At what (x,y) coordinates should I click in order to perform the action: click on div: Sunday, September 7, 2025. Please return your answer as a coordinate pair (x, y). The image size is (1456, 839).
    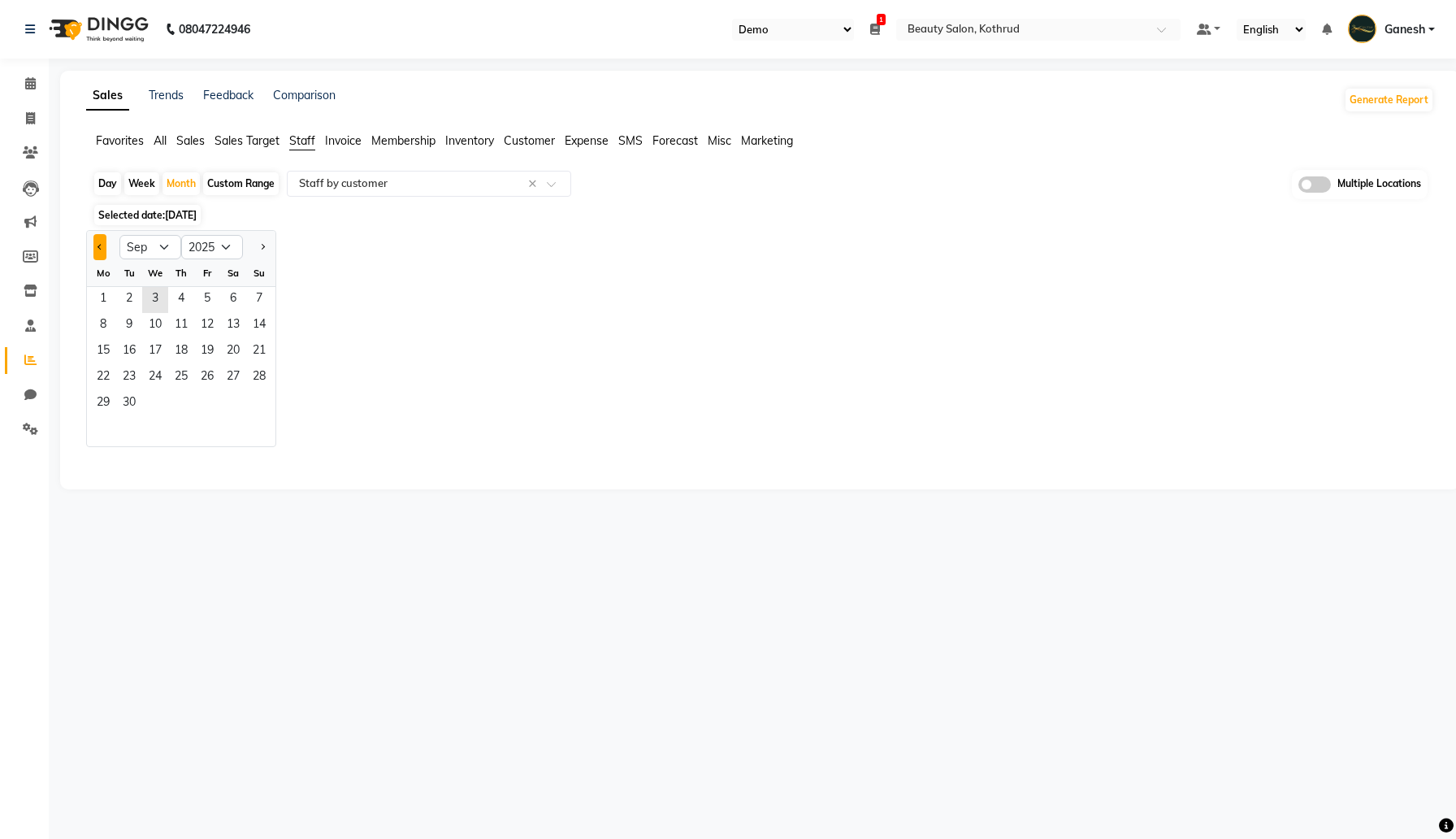
    Looking at the image, I should click on (259, 300).